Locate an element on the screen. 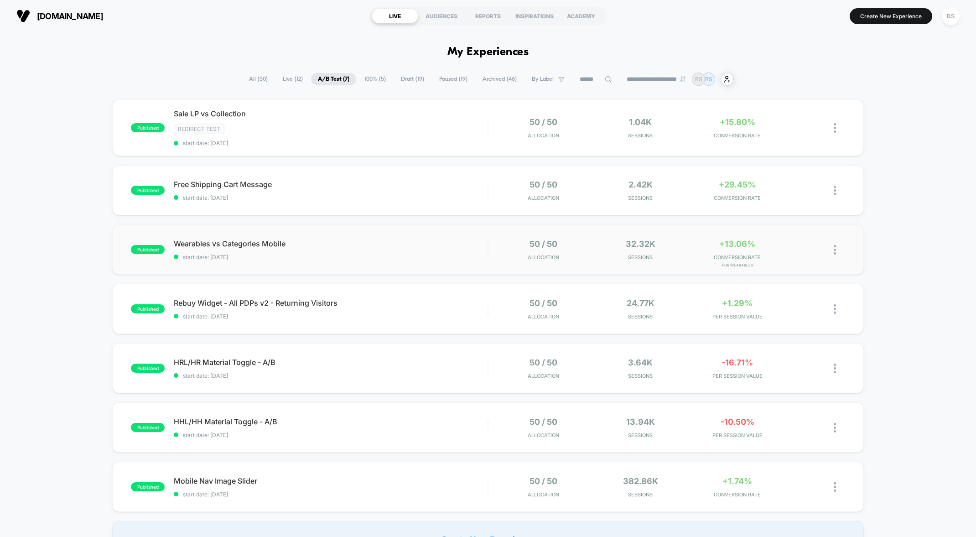  span: +1.29% is located at coordinates (737, 303).